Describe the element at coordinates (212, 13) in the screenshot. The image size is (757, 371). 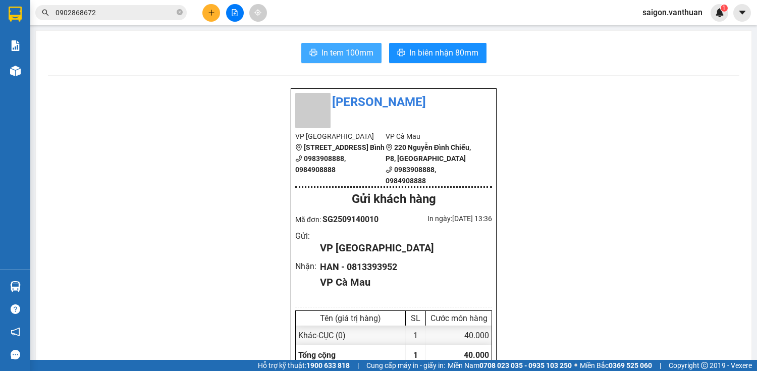
I see `span: plus` at that location.